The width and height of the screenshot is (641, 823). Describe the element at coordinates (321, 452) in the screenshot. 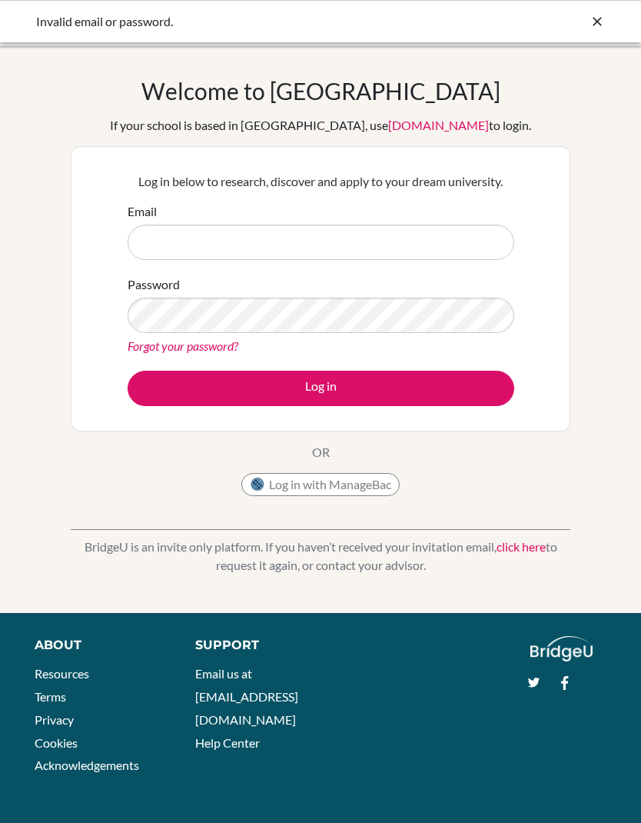

I see `p: OR` at that location.